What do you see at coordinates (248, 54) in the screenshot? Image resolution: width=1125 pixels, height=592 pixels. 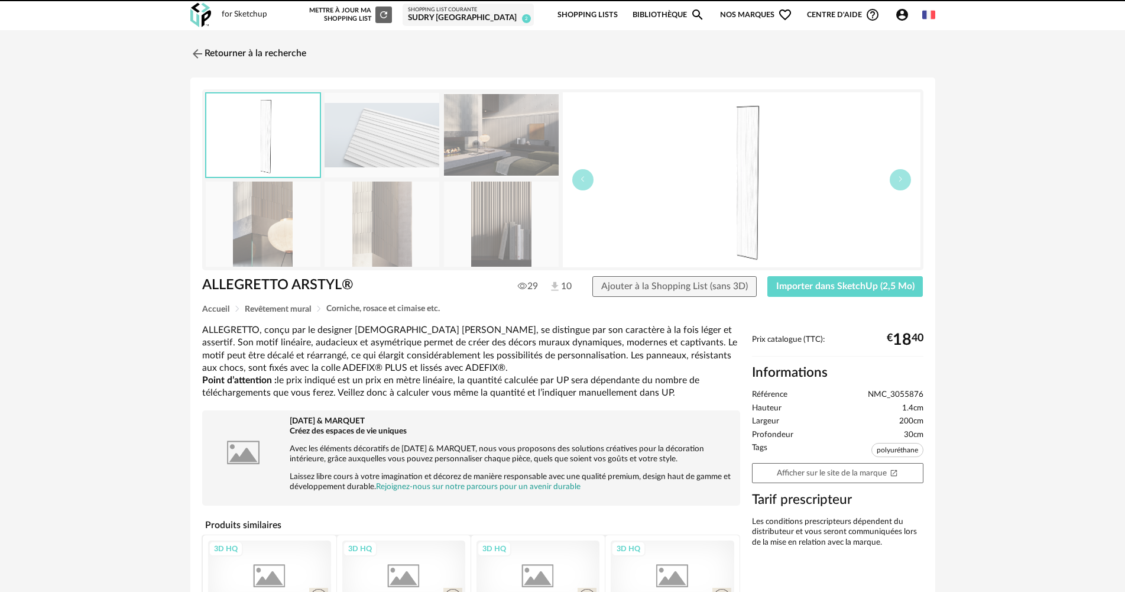 I see `a: Retourner à la recherche` at bounding box center [248, 54].